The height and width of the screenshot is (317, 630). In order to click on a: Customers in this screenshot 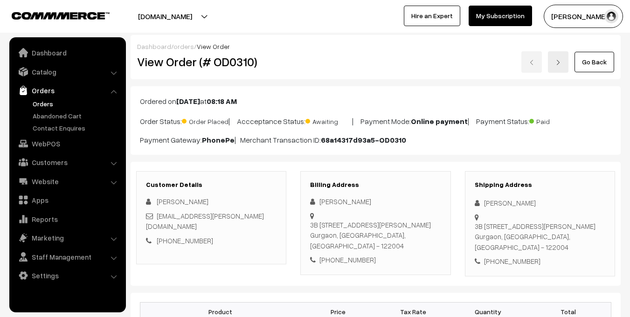, I will do `click(67, 162)`.